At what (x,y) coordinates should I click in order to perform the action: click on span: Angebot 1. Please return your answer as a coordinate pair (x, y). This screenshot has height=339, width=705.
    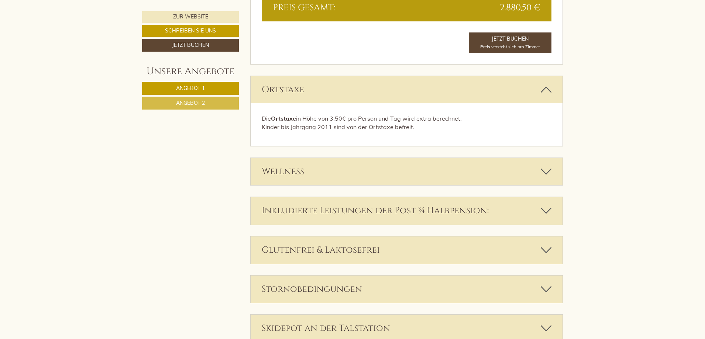
    Looking at the image, I should click on (191, 88).